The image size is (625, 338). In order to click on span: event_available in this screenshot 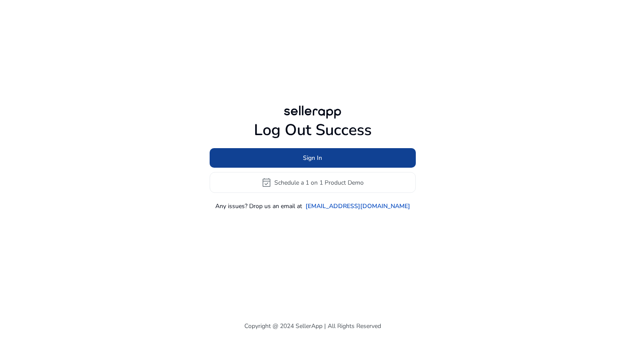, I will do `click(267, 182)`.